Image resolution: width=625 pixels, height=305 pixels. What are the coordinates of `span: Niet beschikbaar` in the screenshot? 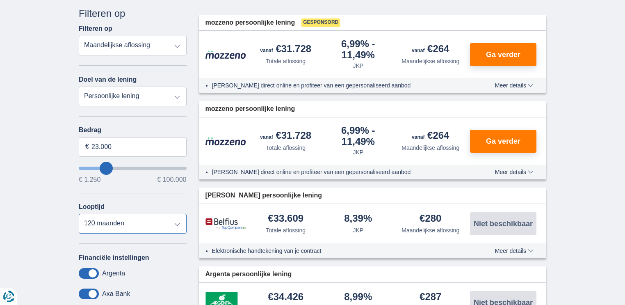 It's located at (504, 224).